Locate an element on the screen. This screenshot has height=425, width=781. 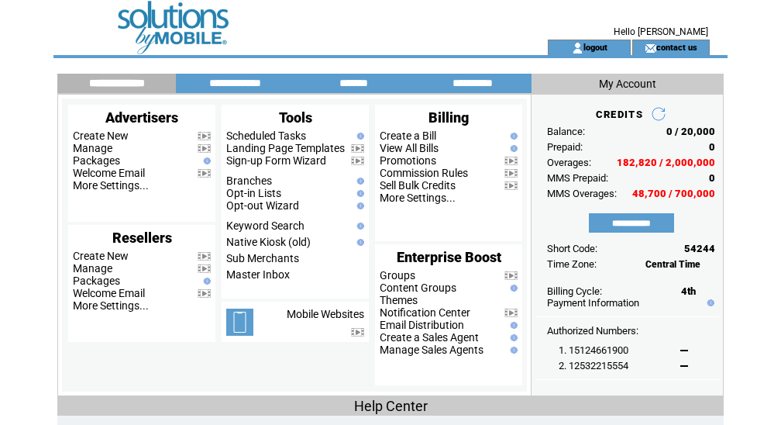
a: contact us is located at coordinates (677, 47).